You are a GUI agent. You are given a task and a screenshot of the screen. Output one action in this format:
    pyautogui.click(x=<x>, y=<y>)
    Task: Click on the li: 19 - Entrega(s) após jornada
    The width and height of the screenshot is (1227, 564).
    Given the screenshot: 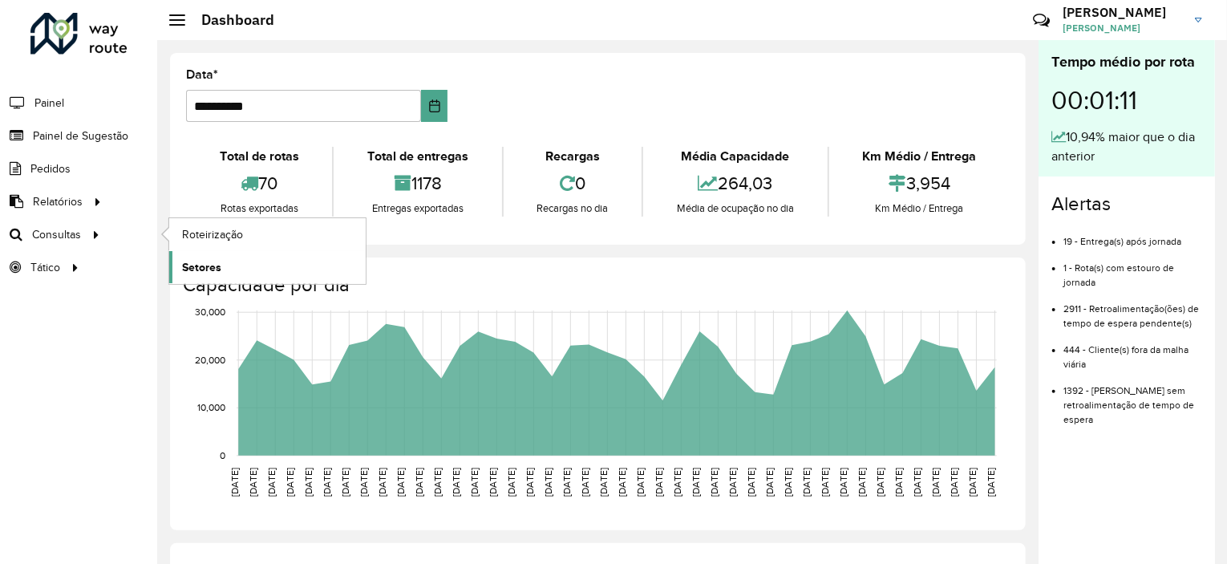 What is the action you would take?
    pyautogui.click(x=1133, y=235)
    